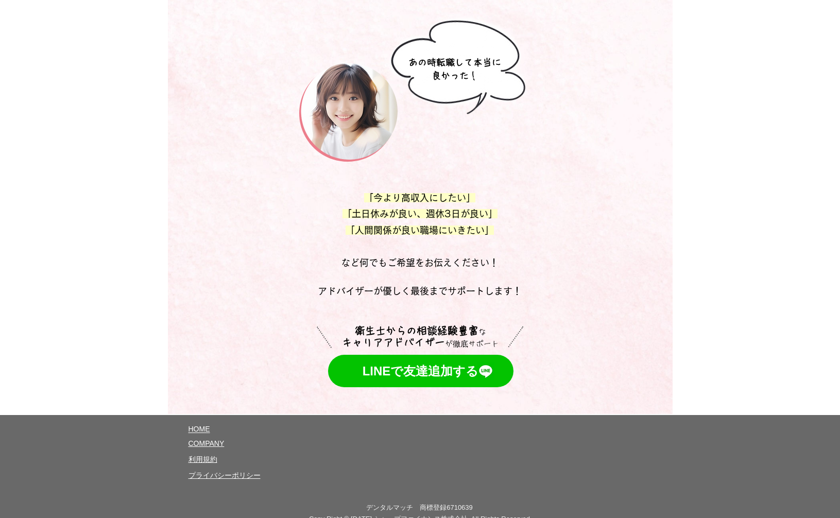 The image size is (840, 518). I want to click on span: ​利用規約, so click(203, 459).